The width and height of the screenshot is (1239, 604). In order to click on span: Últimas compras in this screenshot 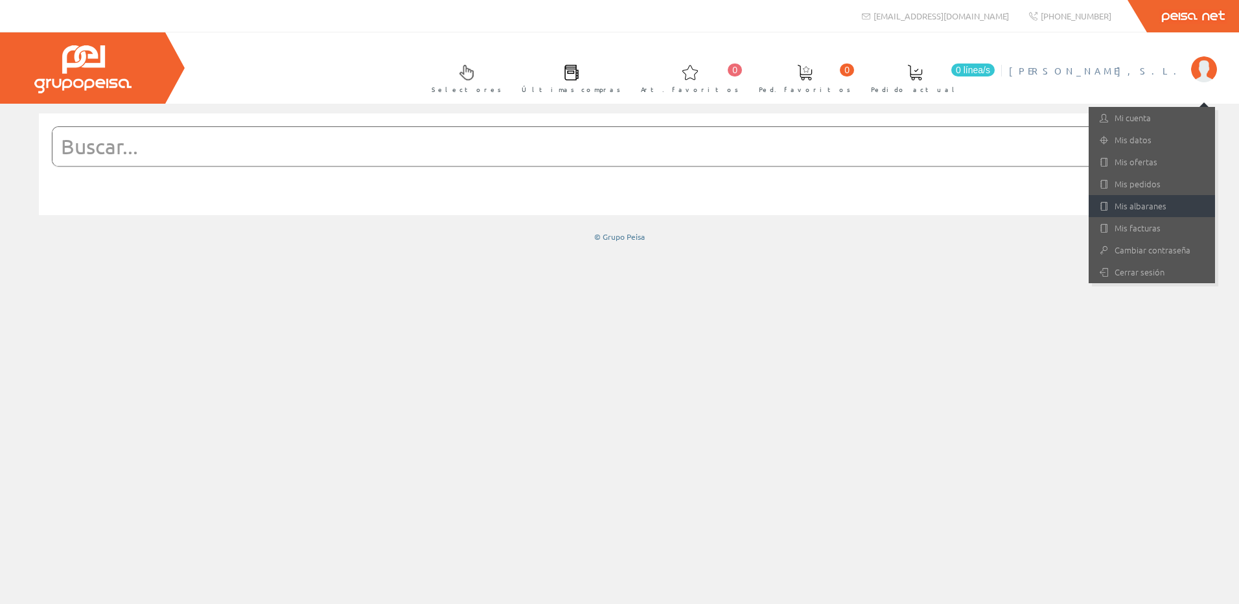, I will do `click(571, 89)`.